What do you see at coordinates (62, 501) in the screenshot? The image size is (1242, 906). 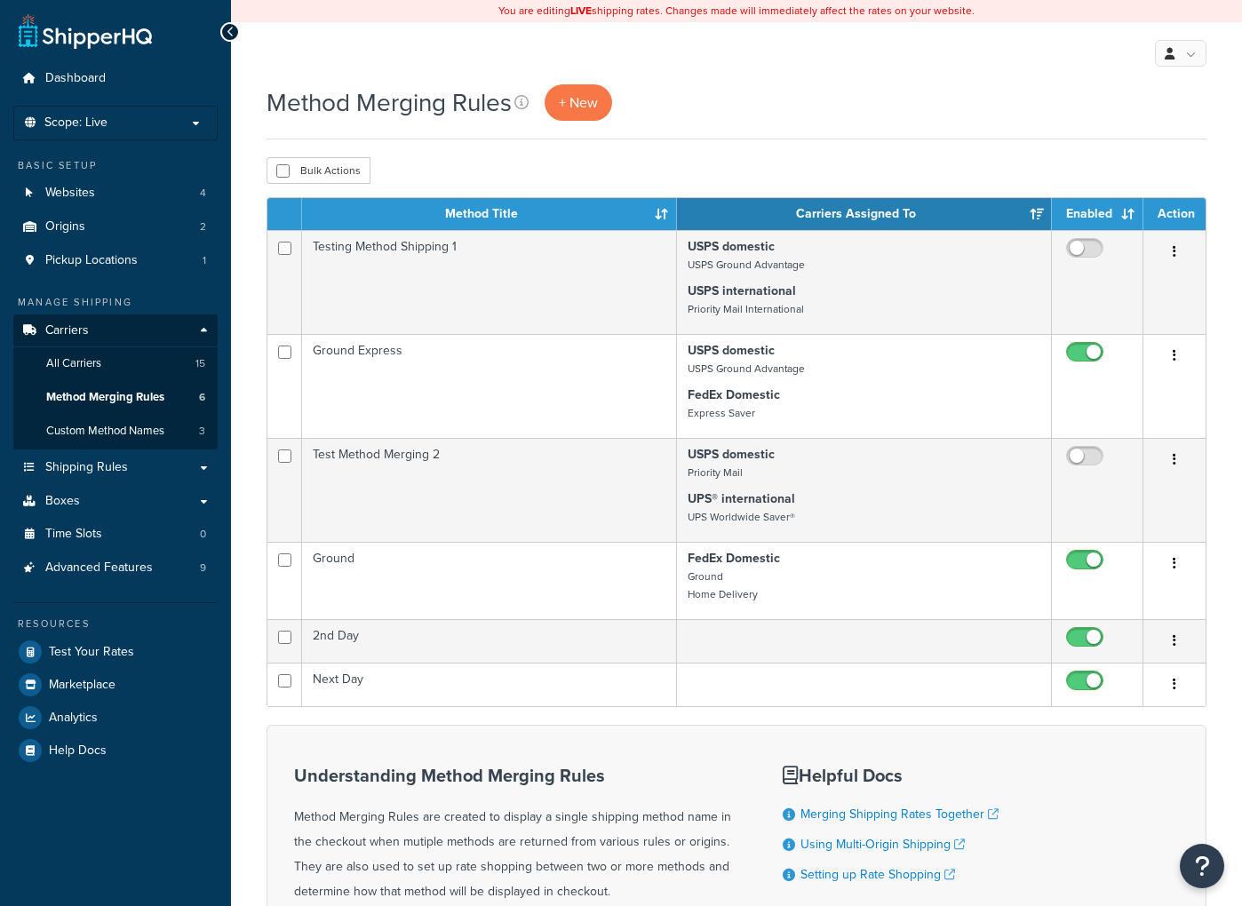 I see `span: Boxes` at bounding box center [62, 501].